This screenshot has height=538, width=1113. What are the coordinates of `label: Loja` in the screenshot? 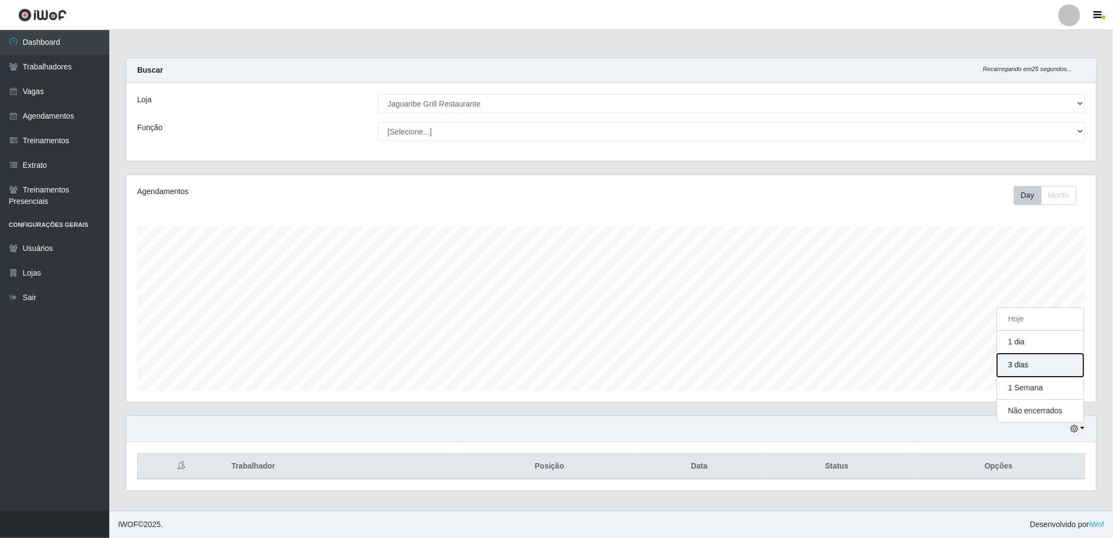 It's located at (144, 99).